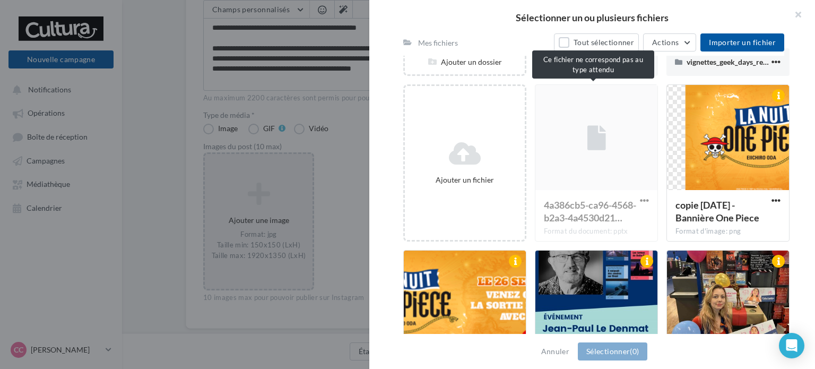 The image size is (815, 369). Describe the element at coordinates (634, 351) in the screenshot. I see `span: (0)` at that location.